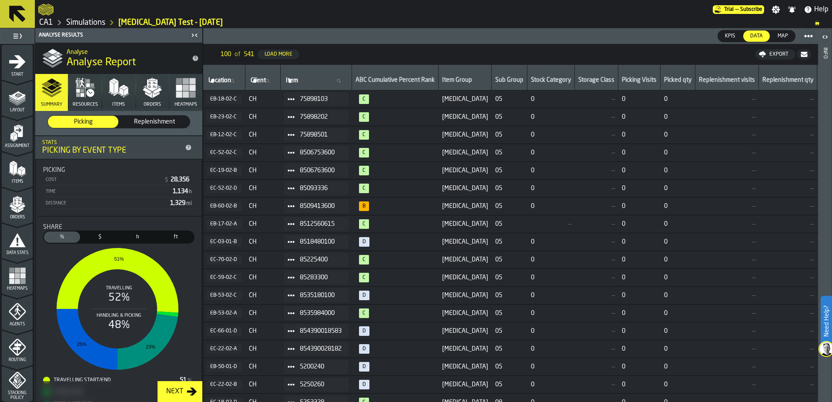 The image size is (832, 402). What do you see at coordinates (776, 54) in the screenshot?
I see `button: button-Export` at bounding box center [776, 54].